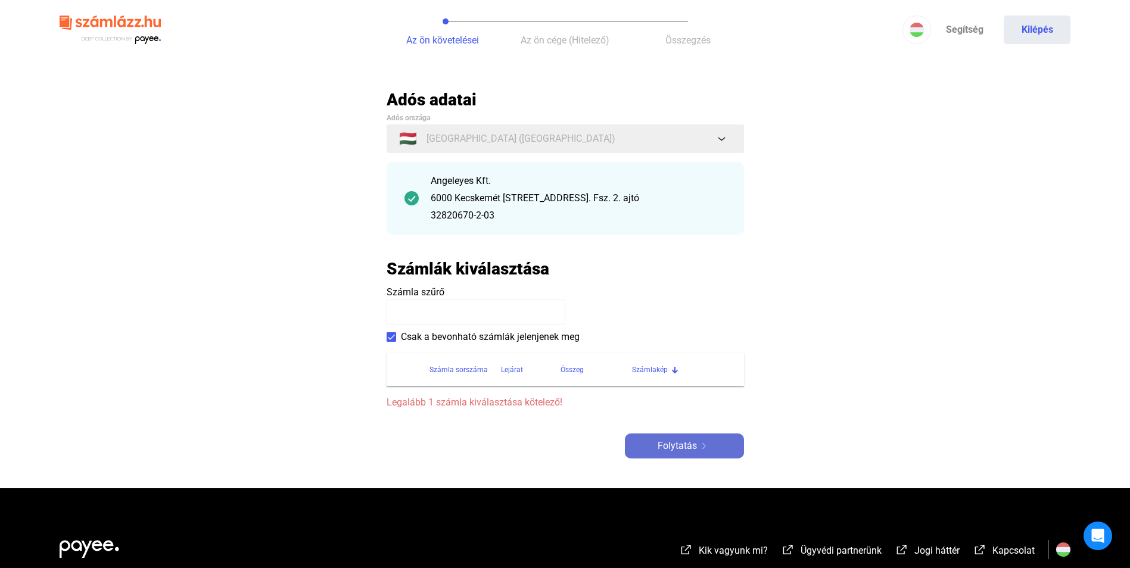 Image resolution: width=1130 pixels, height=568 pixels. Describe the element at coordinates (684, 446) in the screenshot. I see `button: Folytatásarrow-right-white` at that location.